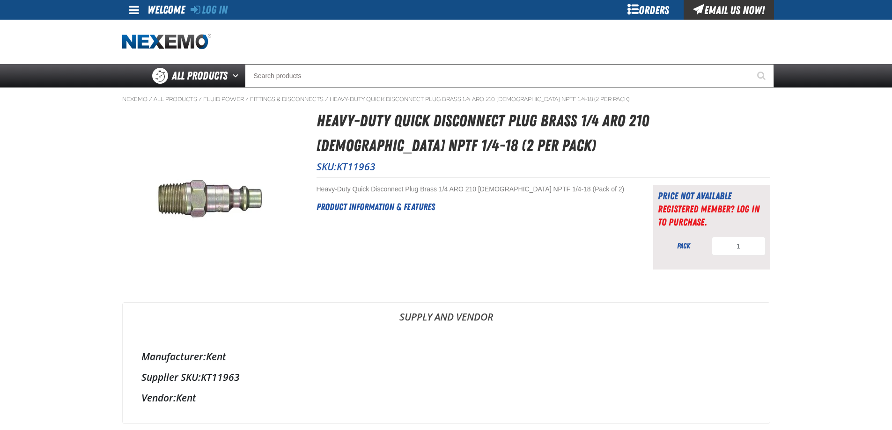  I want to click on button: Start Searching, so click(762, 76).